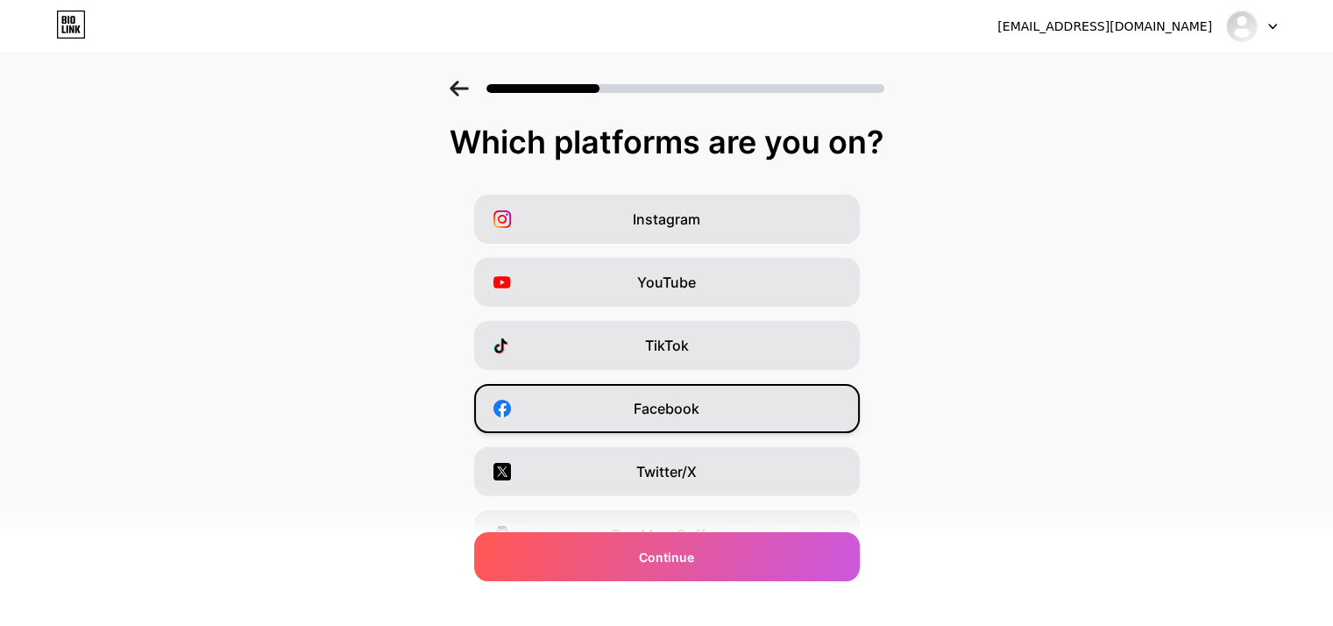  Describe the element at coordinates (666, 408) in the screenshot. I see `span: Facebook` at that location.